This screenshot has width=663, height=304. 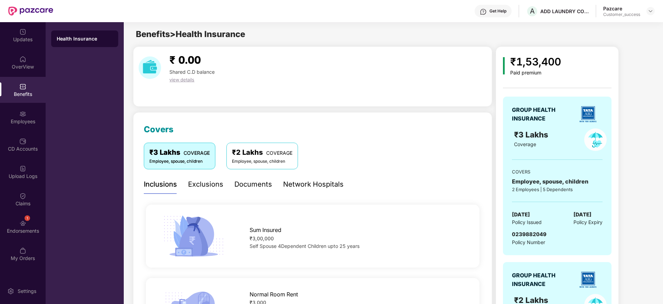 What do you see at coordinates (23, 86) in the screenshot?
I see `img: svg+xml;base64,PHN2ZyBpZD0iQmVuZWZpdHMiIHhtbG5zPSJodHRwOi8vd3d3LnczLm9yZy8yMDAwL3N2ZyIgd2lkdGg9Ij...` at bounding box center [23, 86].